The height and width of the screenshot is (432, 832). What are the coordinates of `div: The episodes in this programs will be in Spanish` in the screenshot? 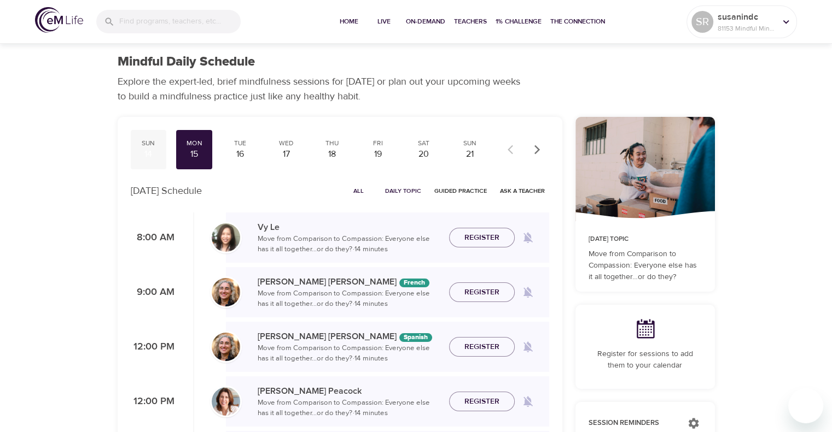 It's located at (416, 338).